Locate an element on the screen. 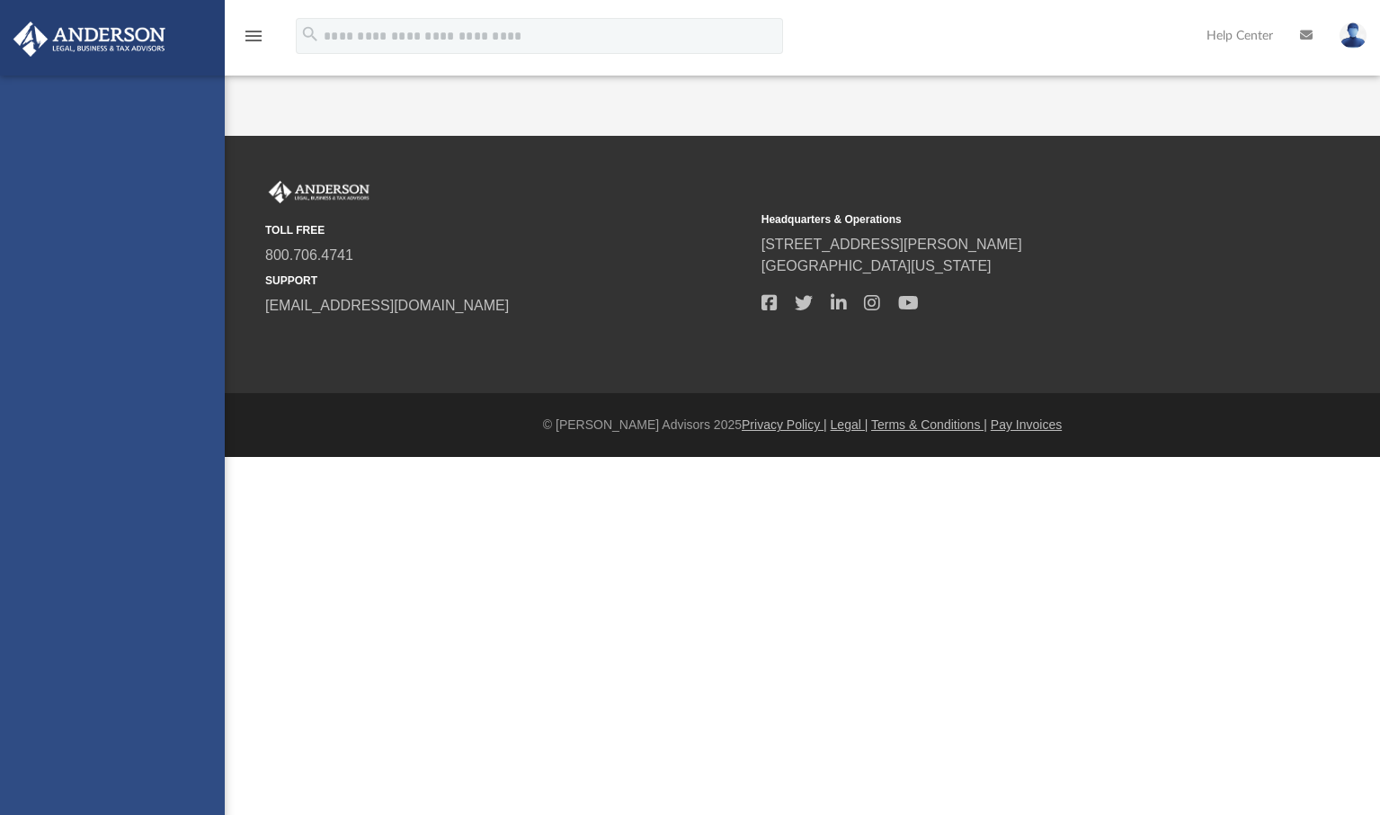  i: menu is located at coordinates (254, 36).